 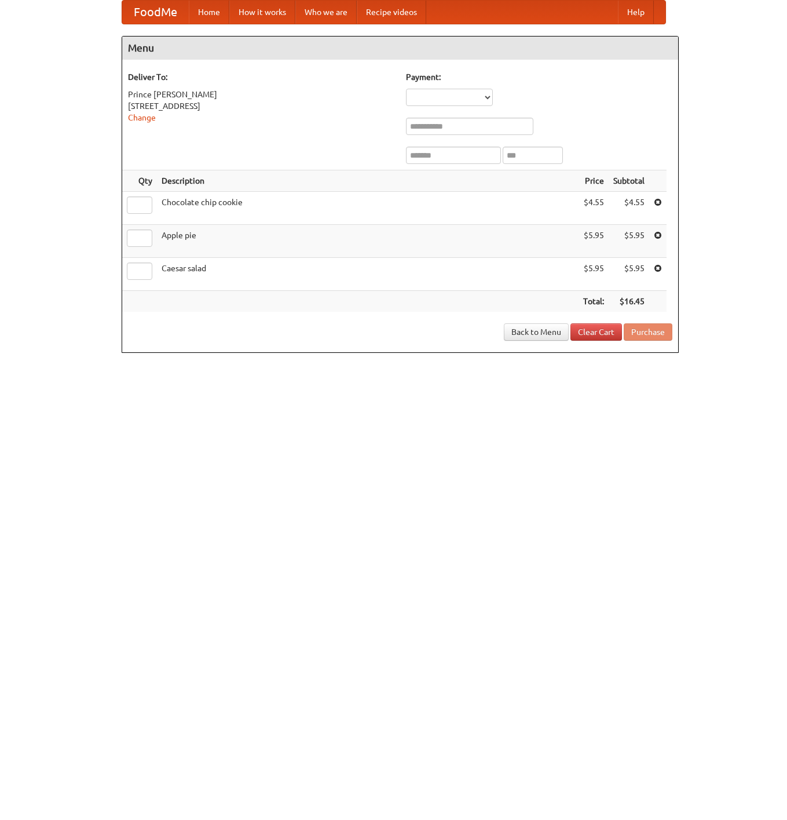 What do you see at coordinates (629, 301) in the screenshot?
I see `th: $16.45` at bounding box center [629, 301].